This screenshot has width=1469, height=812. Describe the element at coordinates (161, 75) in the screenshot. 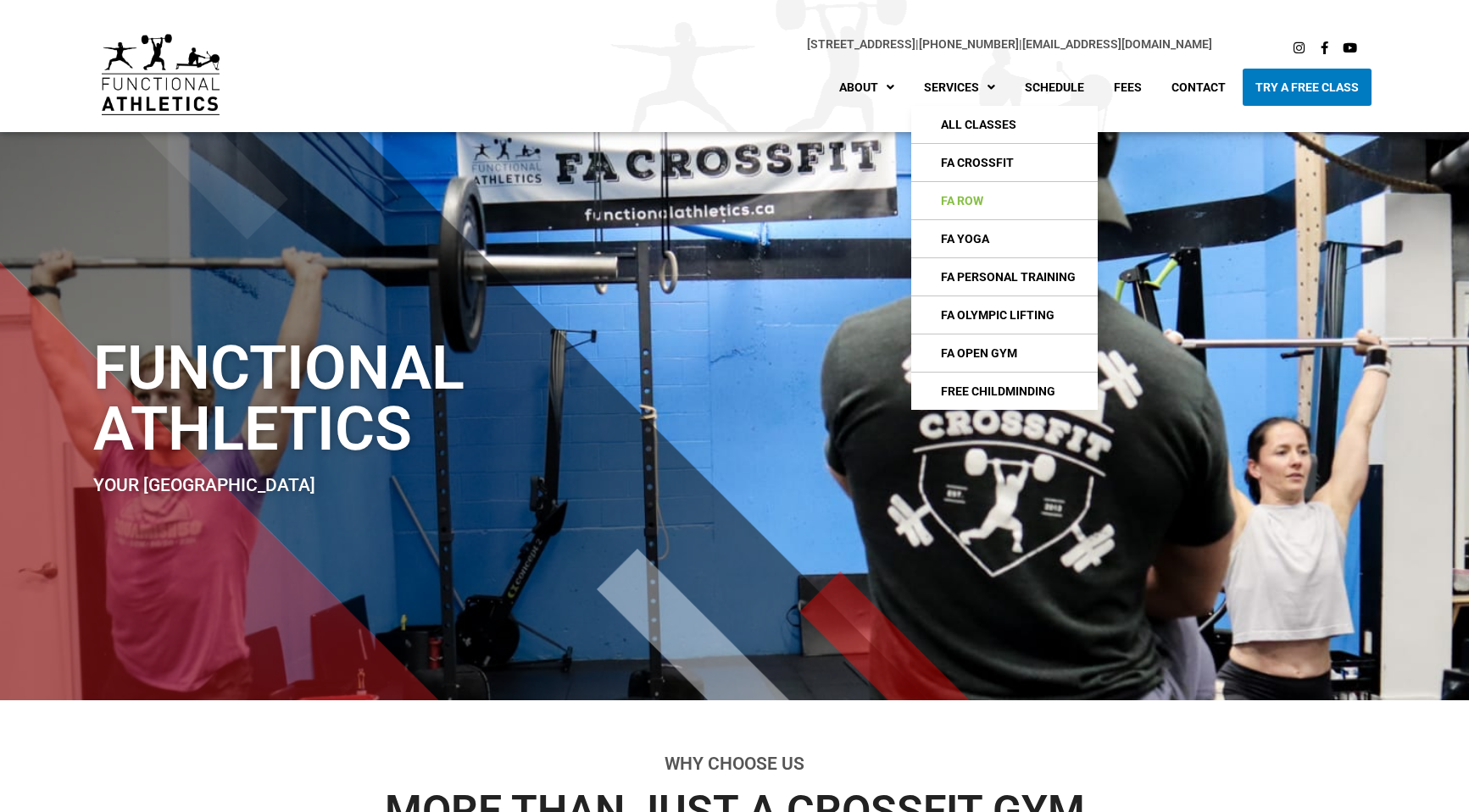

I see `a: default-logo` at that location.